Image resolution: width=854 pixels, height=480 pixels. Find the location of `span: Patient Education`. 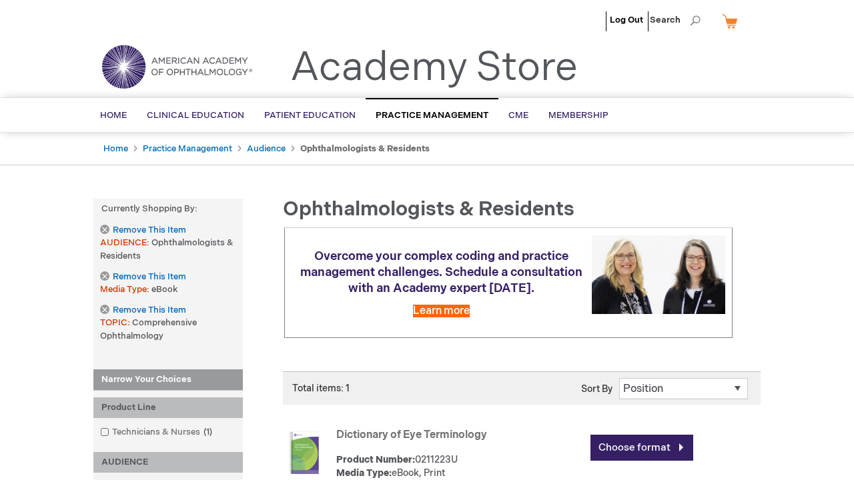

span: Patient Education is located at coordinates (310, 115).